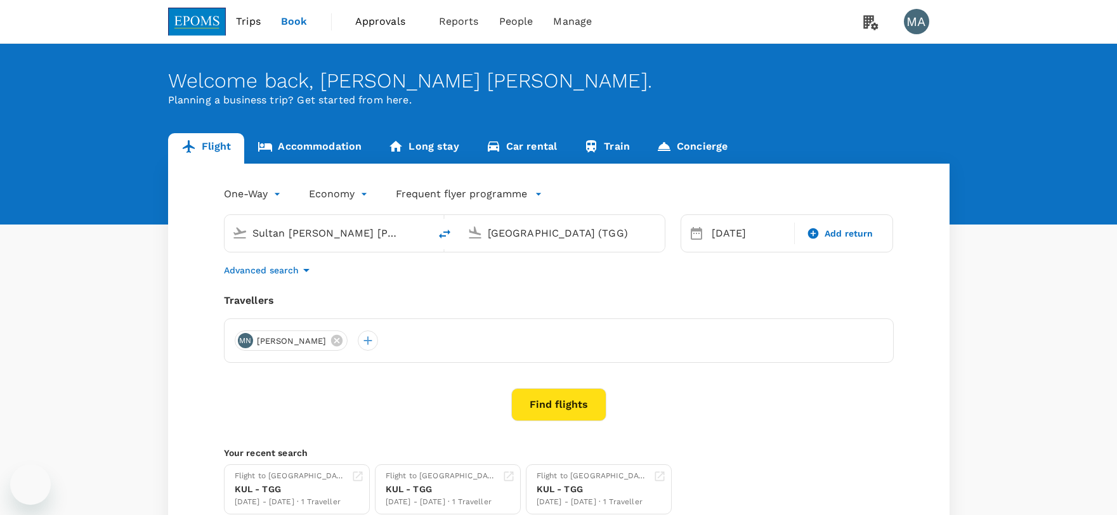 The height and width of the screenshot is (515, 1117). Describe the element at coordinates (339, 194) in the screenshot. I see `div: Economy` at that location.